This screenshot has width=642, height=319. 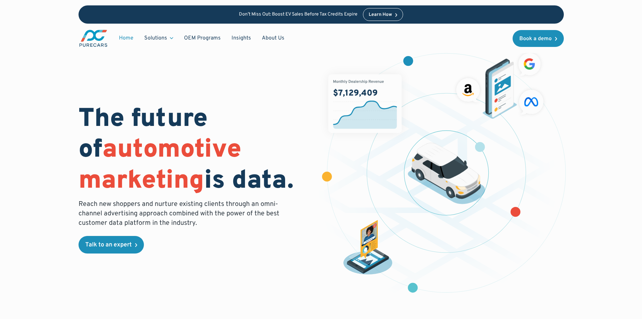 What do you see at coordinates (181, 213) in the screenshot?
I see `p: Reach new shoppers and nurture existing clients through an omni-channel advertising approach comb...` at bounding box center [181, 213].